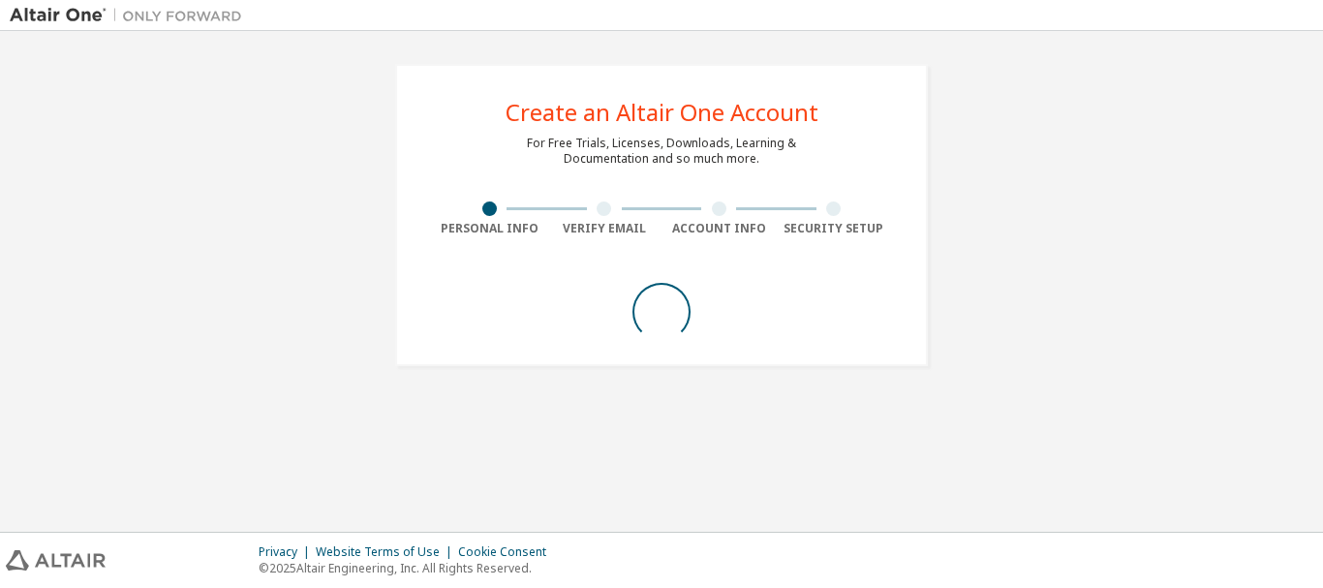 This screenshot has width=1323, height=588. I want to click on img: altair_logo.svg, so click(55, 560).